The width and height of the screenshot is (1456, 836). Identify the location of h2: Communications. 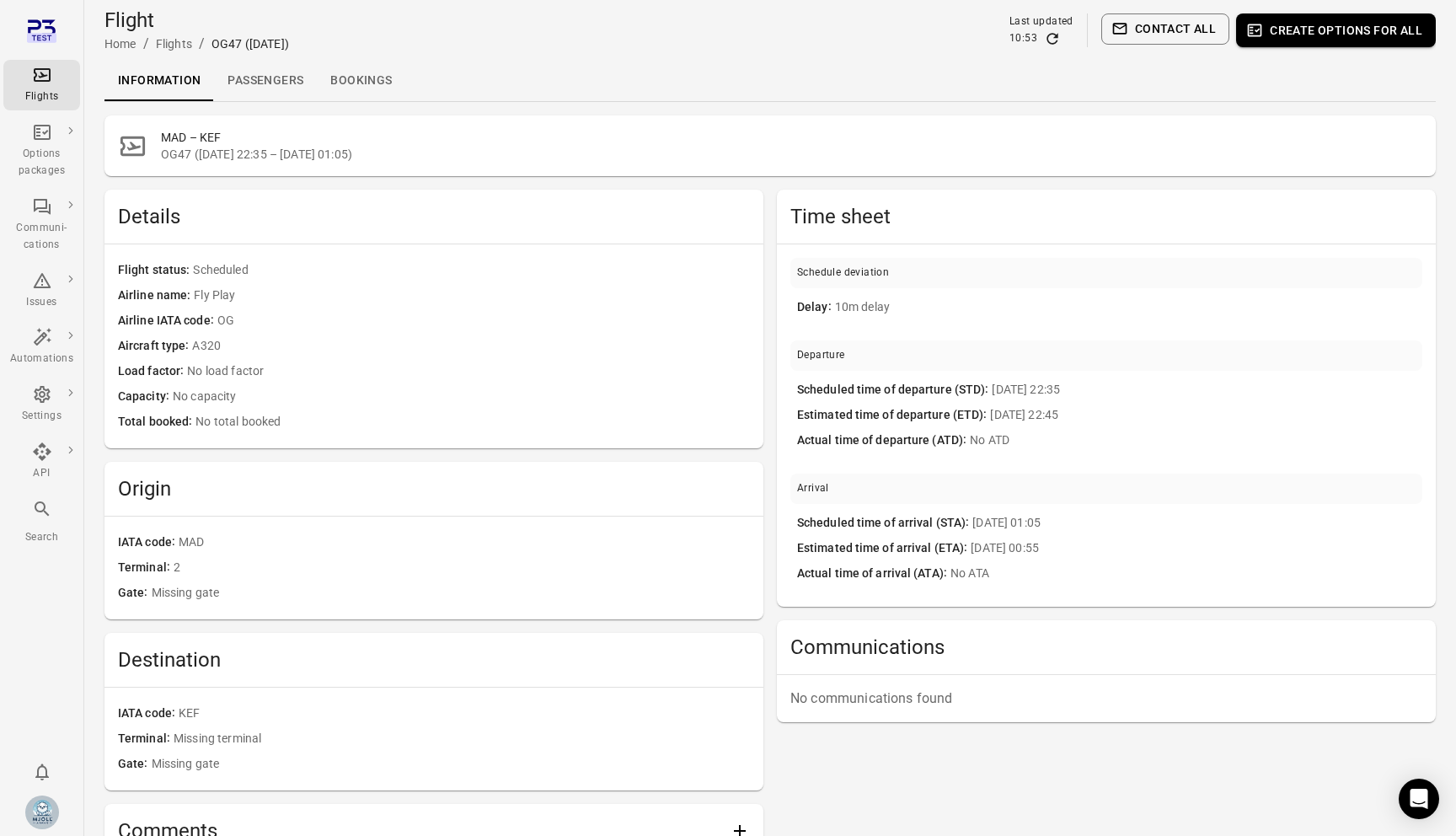
(1106, 647).